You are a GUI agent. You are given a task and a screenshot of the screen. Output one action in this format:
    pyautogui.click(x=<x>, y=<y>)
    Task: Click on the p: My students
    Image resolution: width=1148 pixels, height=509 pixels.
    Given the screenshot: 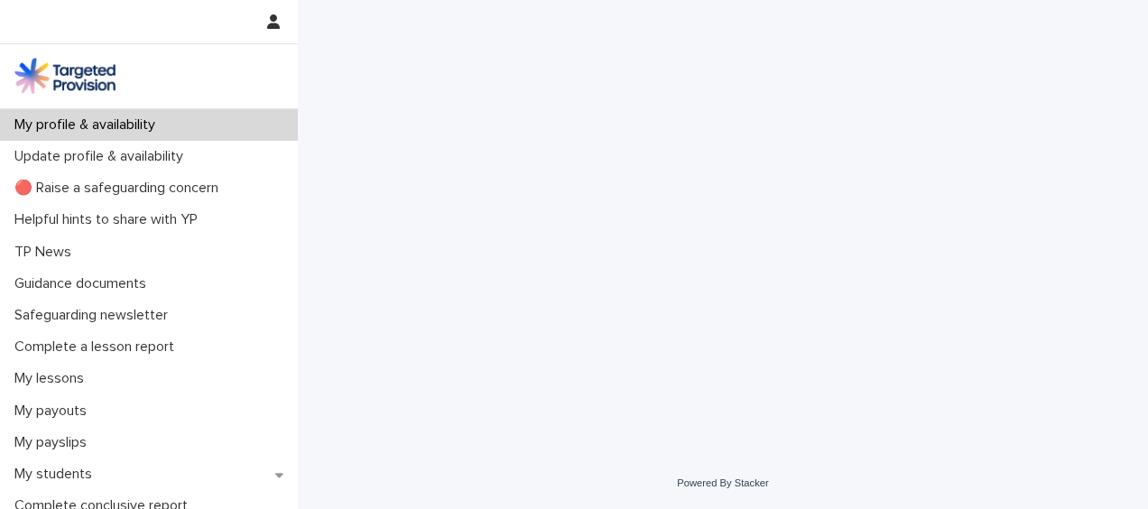 What is the action you would take?
    pyautogui.click(x=57, y=474)
    